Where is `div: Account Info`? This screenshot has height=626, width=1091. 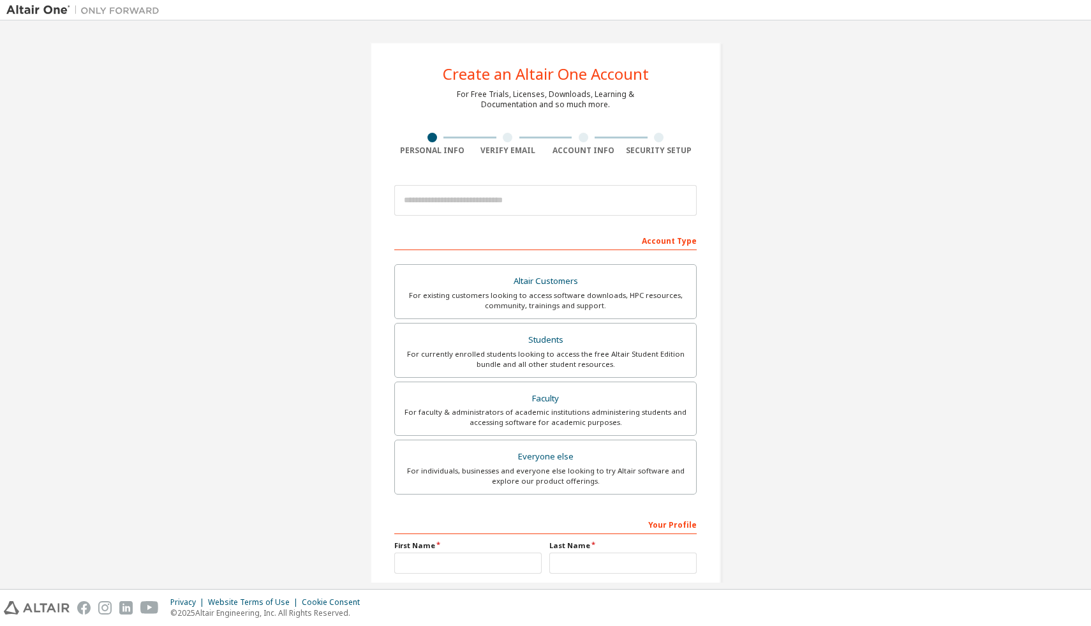 div: Account Info is located at coordinates (583, 151).